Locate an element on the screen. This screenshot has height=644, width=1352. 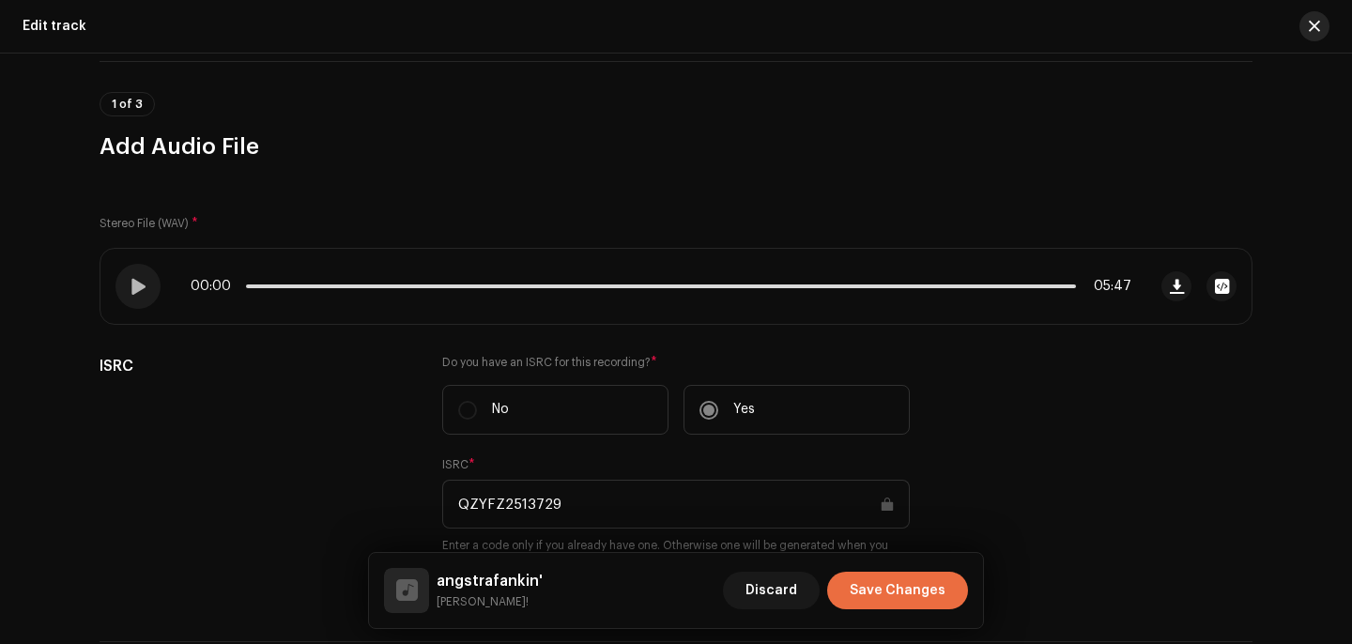
button: Save Changes is located at coordinates (898, 591).